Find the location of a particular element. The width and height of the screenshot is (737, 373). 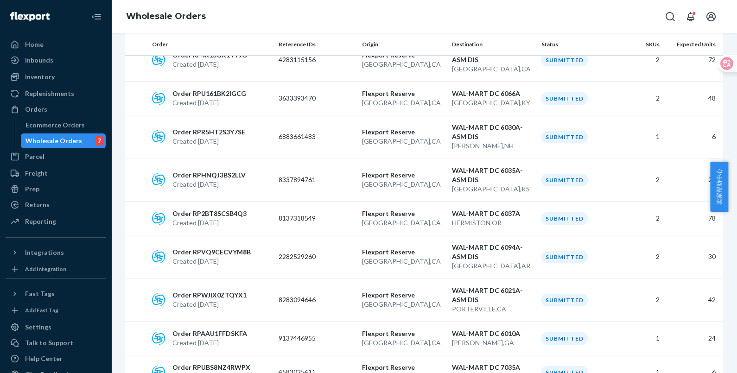

a: Settings is located at coordinates (56, 327).